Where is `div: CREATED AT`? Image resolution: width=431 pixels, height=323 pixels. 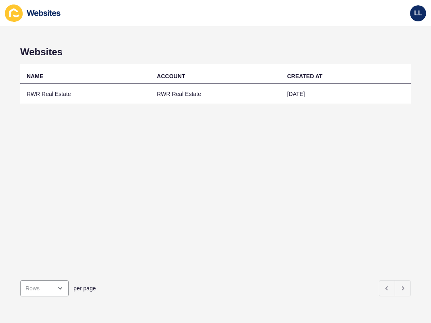
div: CREATED AT is located at coordinates (305, 76).